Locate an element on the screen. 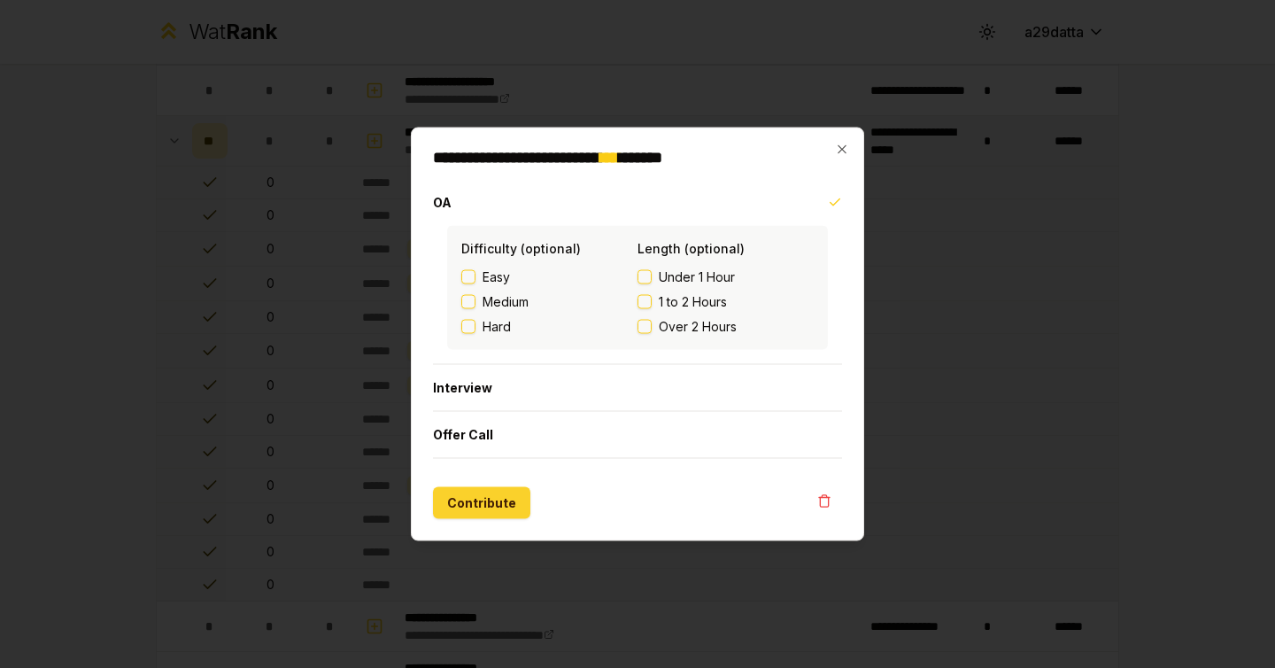  button: Easy is located at coordinates (469, 277).